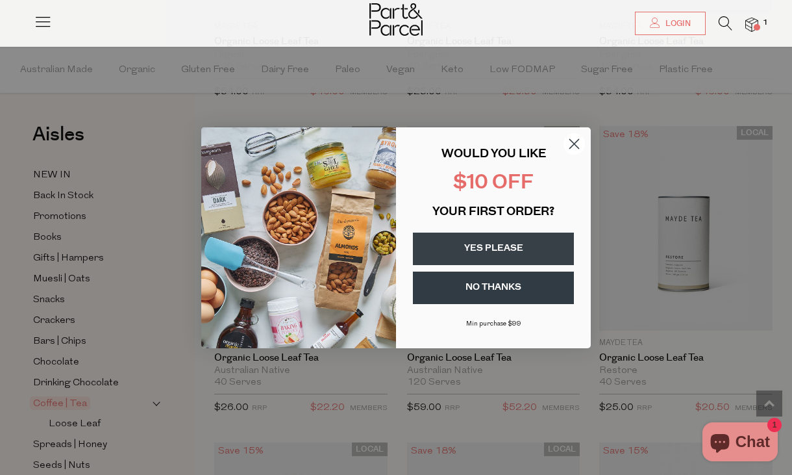 Image resolution: width=792 pixels, height=475 pixels. I want to click on a: 1, so click(752, 24).